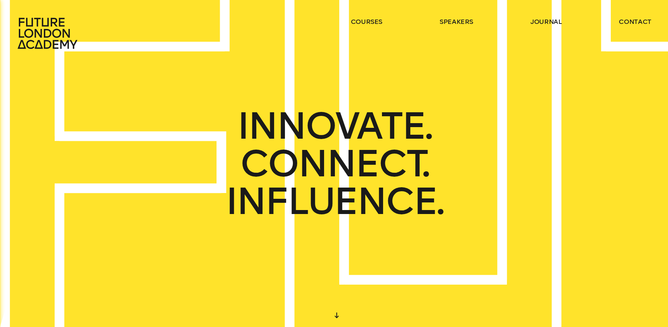 The height and width of the screenshot is (327, 668). I want to click on a: speakers, so click(456, 22).